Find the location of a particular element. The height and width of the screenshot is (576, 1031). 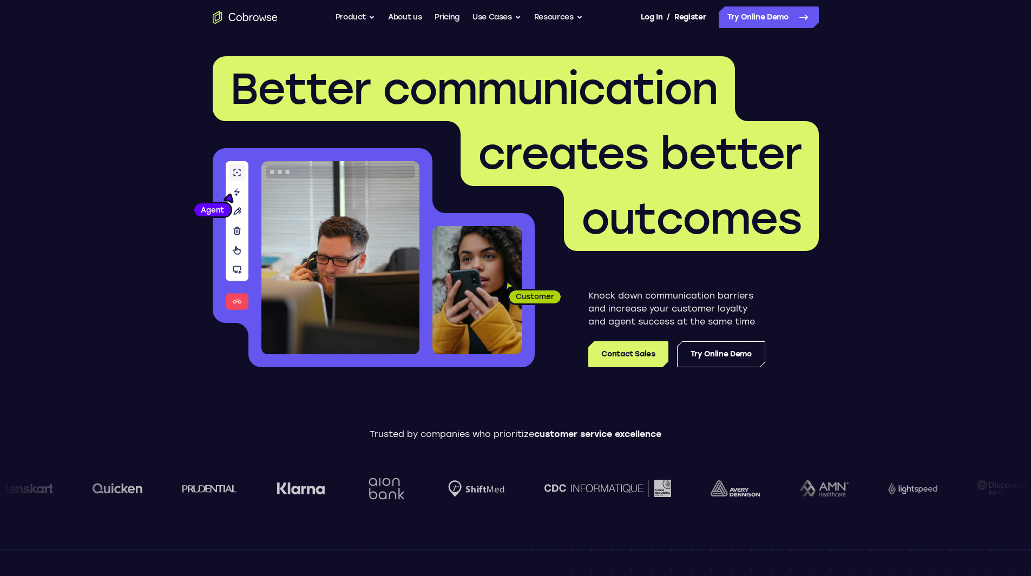

img: prudential is located at coordinates (208, 489).